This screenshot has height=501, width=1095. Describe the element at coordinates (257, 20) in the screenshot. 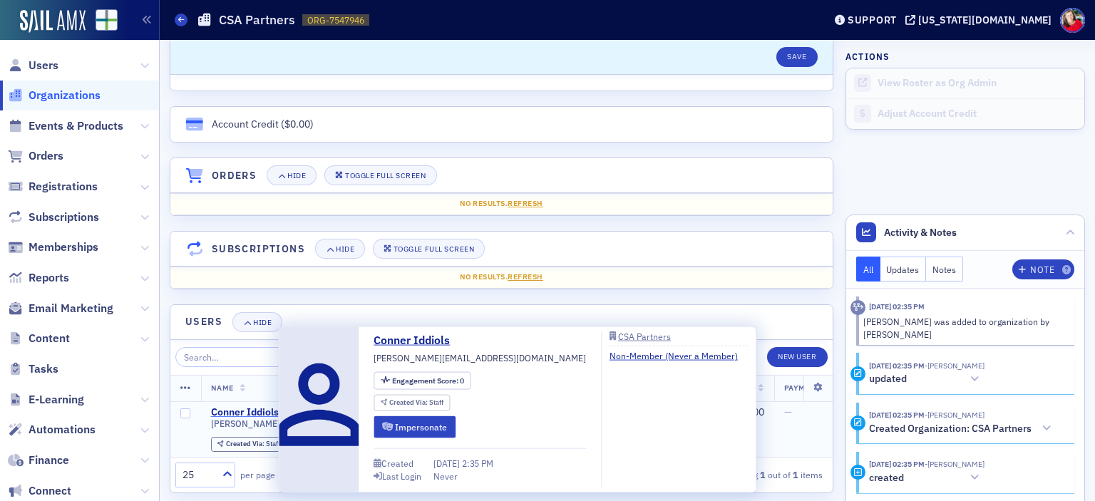

I see `h1: CSA Partners` at that location.